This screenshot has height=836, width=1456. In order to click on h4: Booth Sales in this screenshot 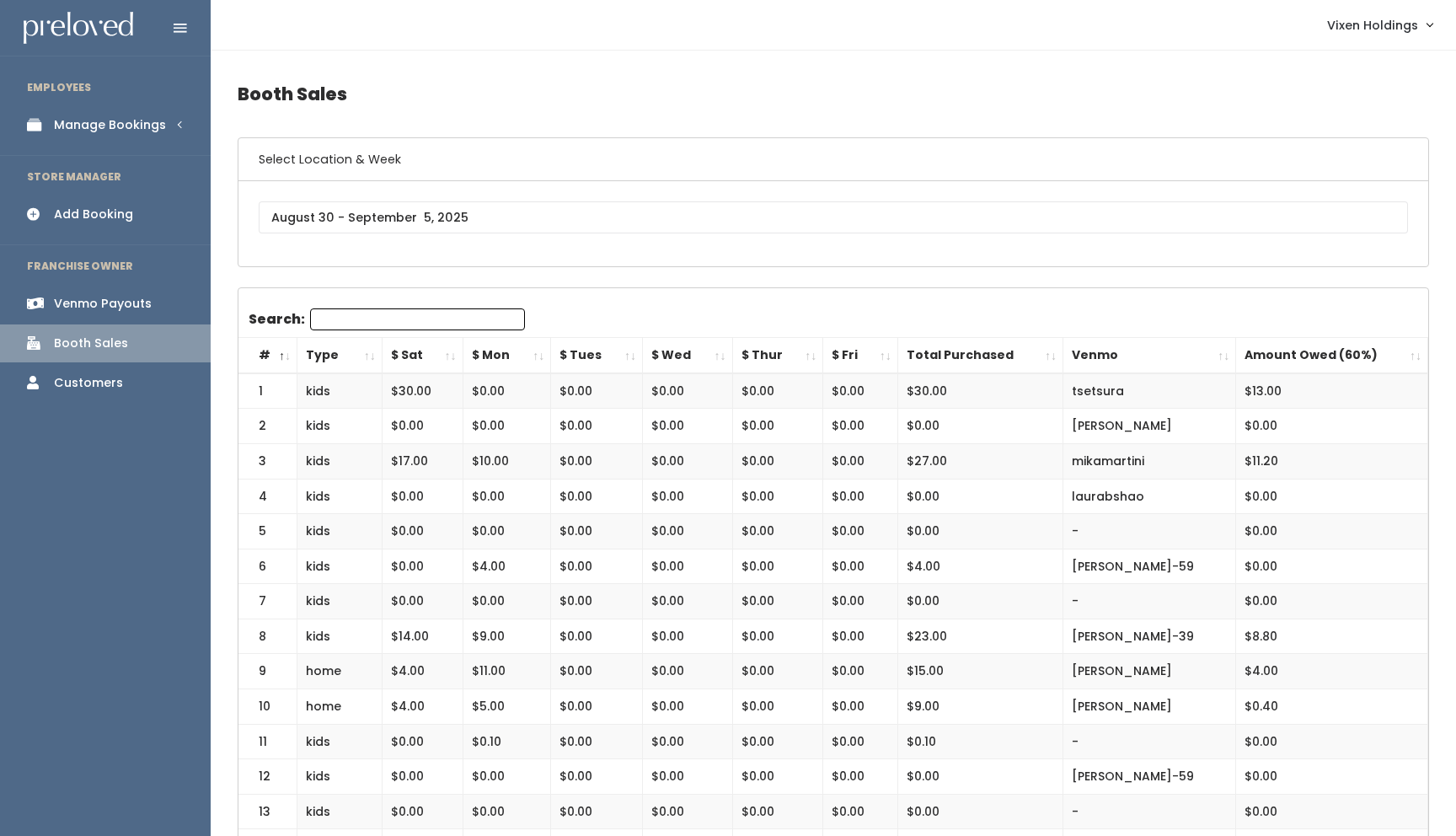, I will do `click(834, 93)`.